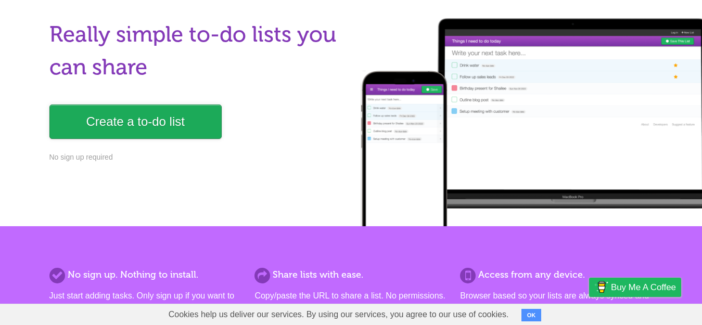  Describe the element at coordinates (351, 302) in the screenshot. I see `p: Copy/paste the URL to share a list. No permissions. No formal invites. It's that simple.` at that location.